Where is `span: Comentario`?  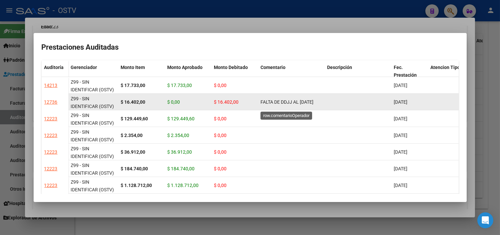 span: Comentario is located at coordinates (273, 67).